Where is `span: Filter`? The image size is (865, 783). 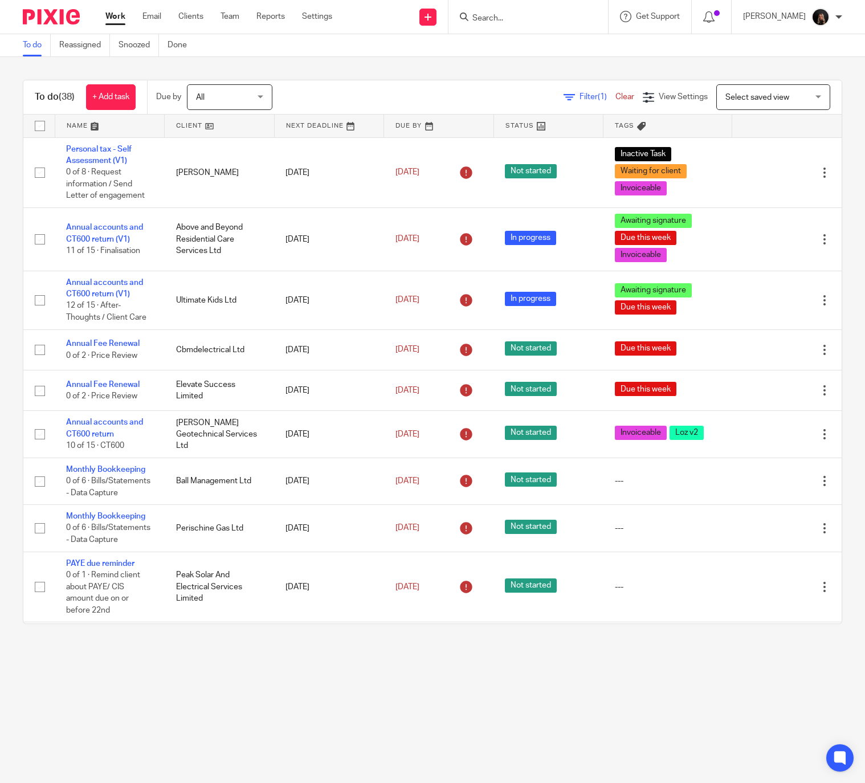 span: Filter is located at coordinates (597, 97).